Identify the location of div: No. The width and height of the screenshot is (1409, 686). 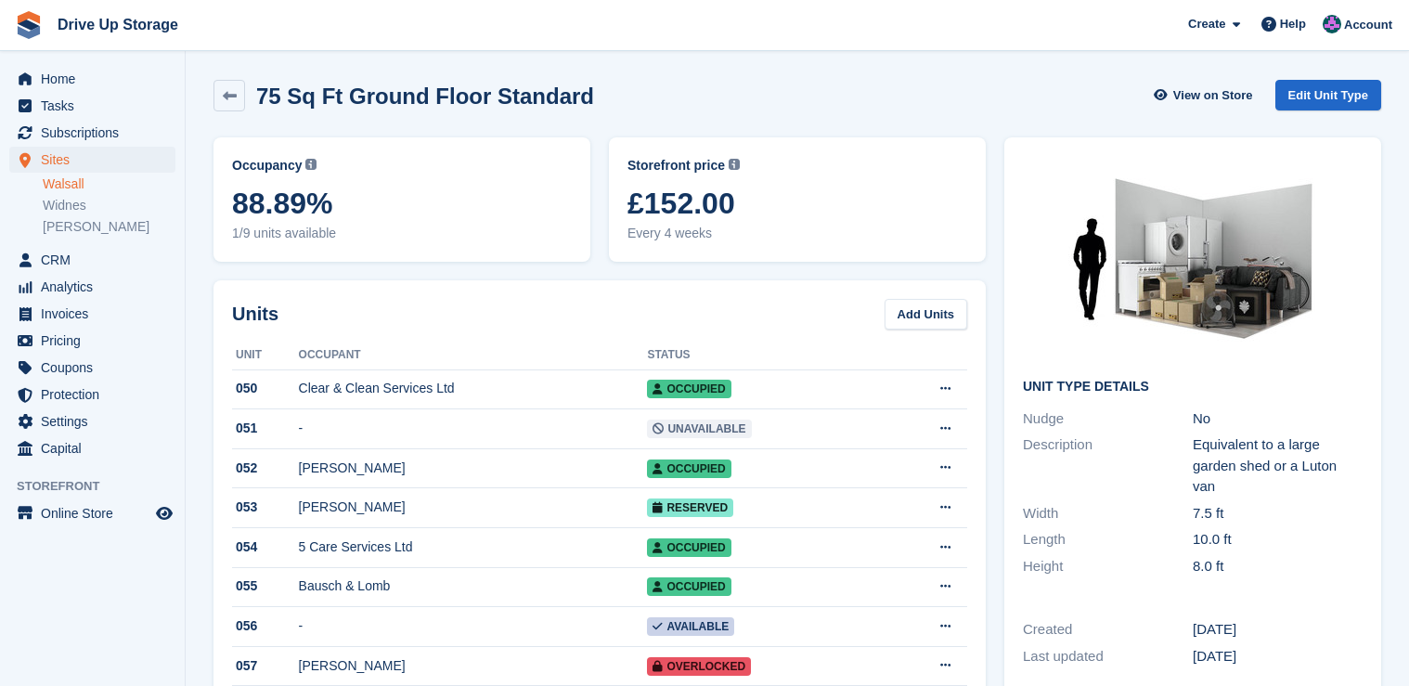
(1278, 419).